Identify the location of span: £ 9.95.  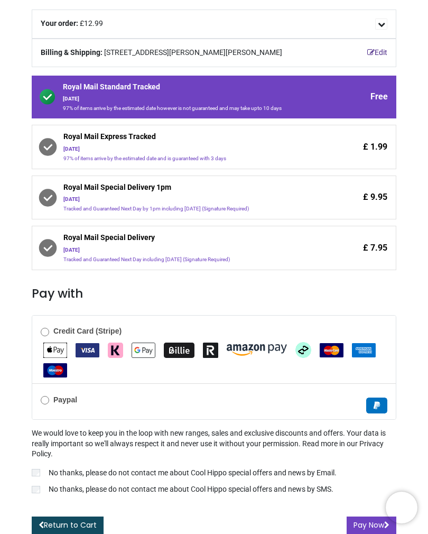
(375, 197).